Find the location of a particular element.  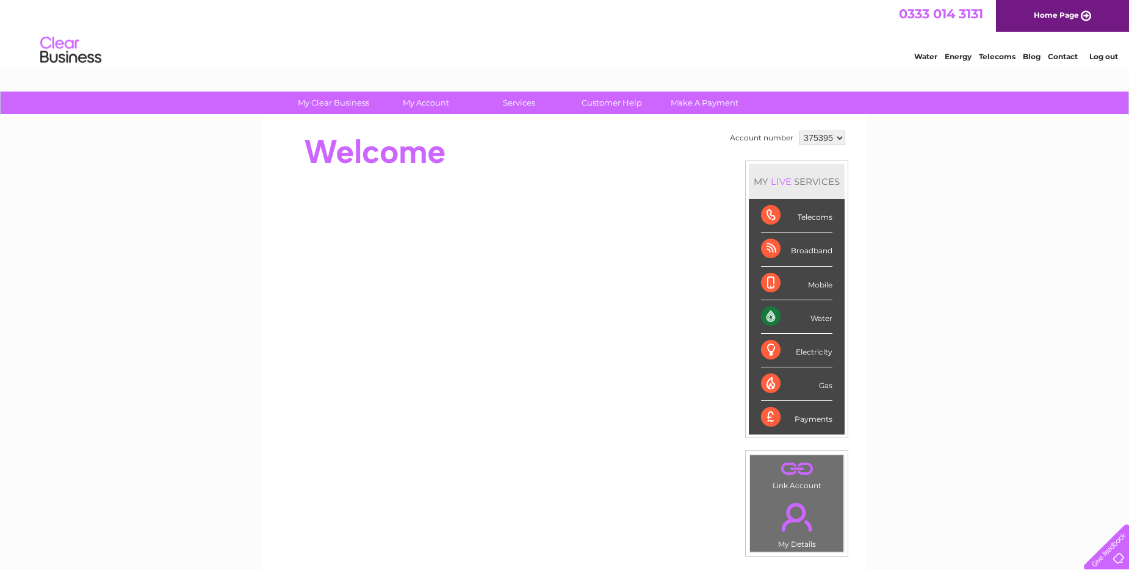

a: My Clear Business is located at coordinates (333, 102).